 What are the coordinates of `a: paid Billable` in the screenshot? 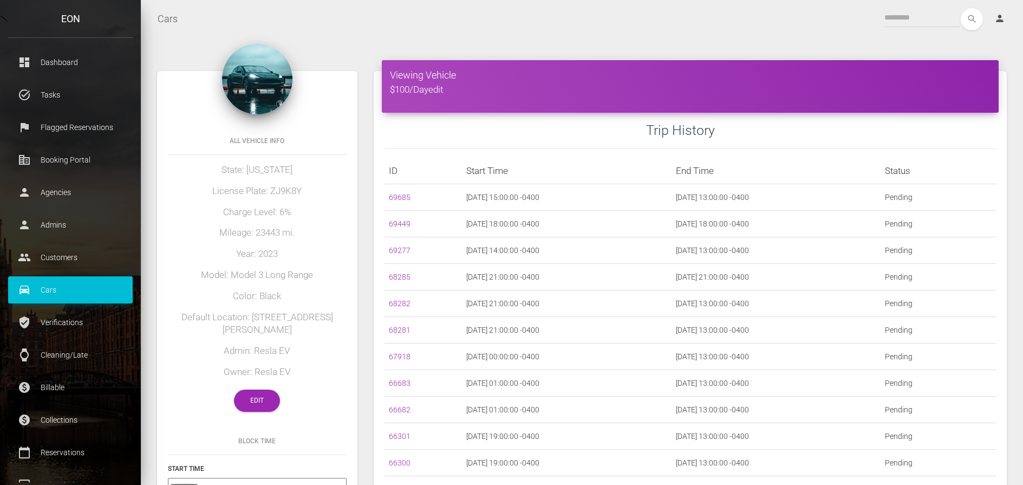 It's located at (70, 387).